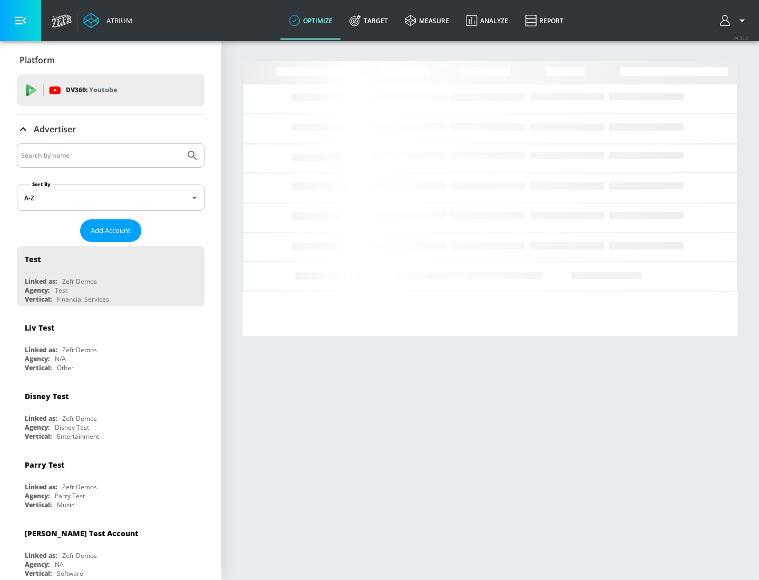 Image resolution: width=759 pixels, height=580 pixels. Describe the element at coordinates (83, 299) in the screenshot. I see `div: Financial Services` at that location.